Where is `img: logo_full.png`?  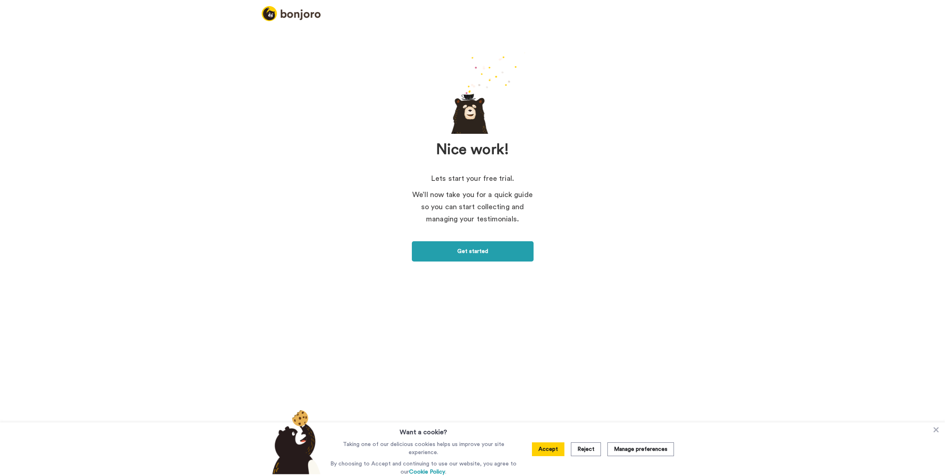
img: logo_full.png is located at coordinates (291, 13).